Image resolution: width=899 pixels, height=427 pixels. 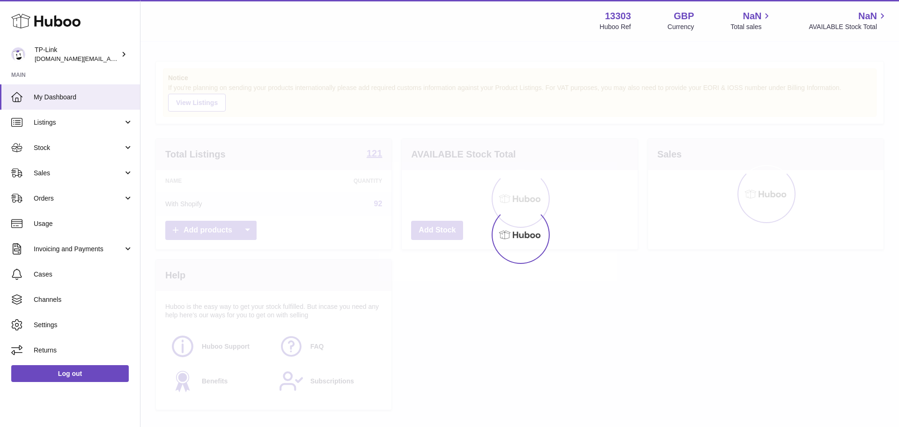 What do you see at coordinates (78, 148) in the screenshot?
I see `span: Stock` at bounding box center [78, 148].